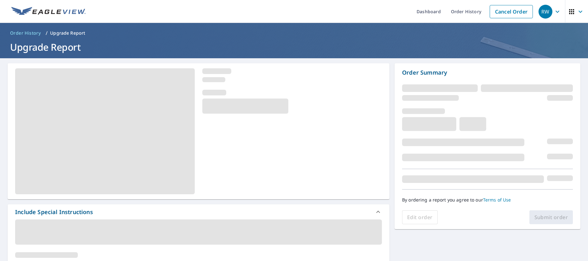  Describe the element at coordinates (497, 200) in the screenshot. I see `a: Terms of Use` at that location.